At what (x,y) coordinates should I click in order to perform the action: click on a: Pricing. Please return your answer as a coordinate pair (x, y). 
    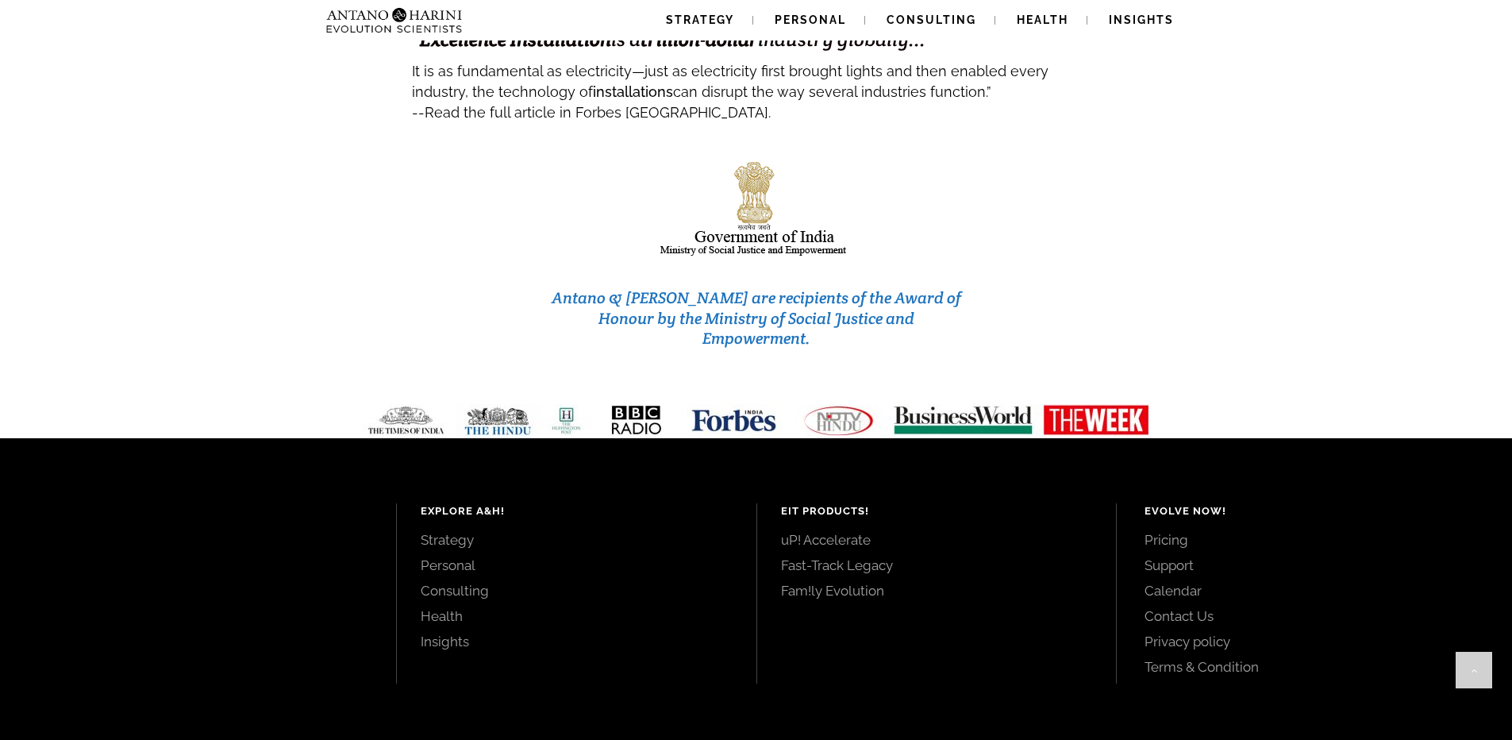
    Looking at the image, I should click on (1311, 540).